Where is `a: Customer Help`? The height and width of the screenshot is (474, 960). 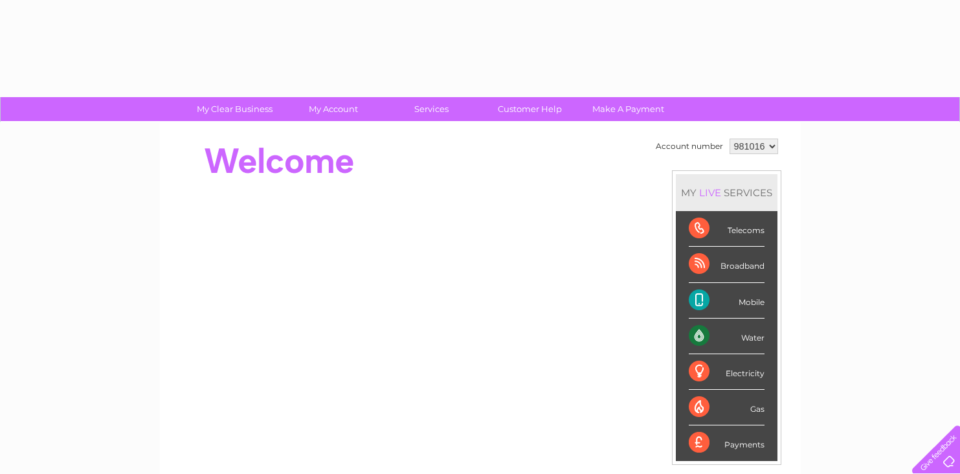
a: Customer Help is located at coordinates (530, 109).